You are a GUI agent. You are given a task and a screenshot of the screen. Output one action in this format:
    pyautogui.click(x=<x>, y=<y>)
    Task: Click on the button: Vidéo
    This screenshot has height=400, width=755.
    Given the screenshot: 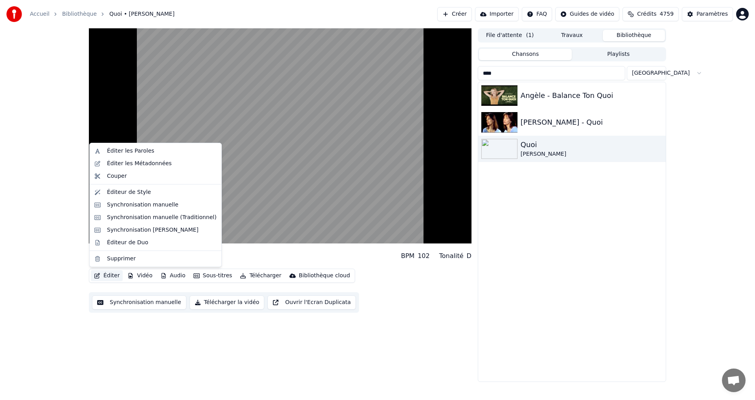 What is the action you would take?
    pyautogui.click(x=140, y=276)
    